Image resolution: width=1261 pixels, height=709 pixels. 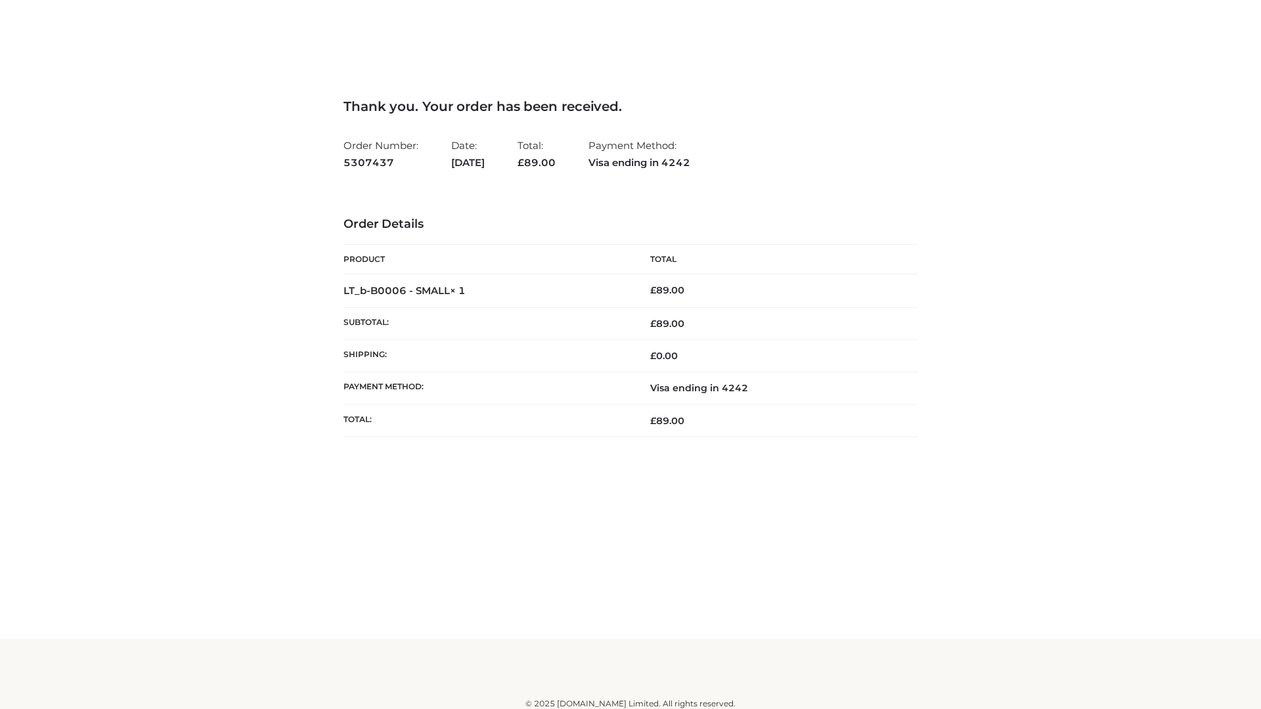 I want to click on th: Payment method:, so click(x=487, y=388).